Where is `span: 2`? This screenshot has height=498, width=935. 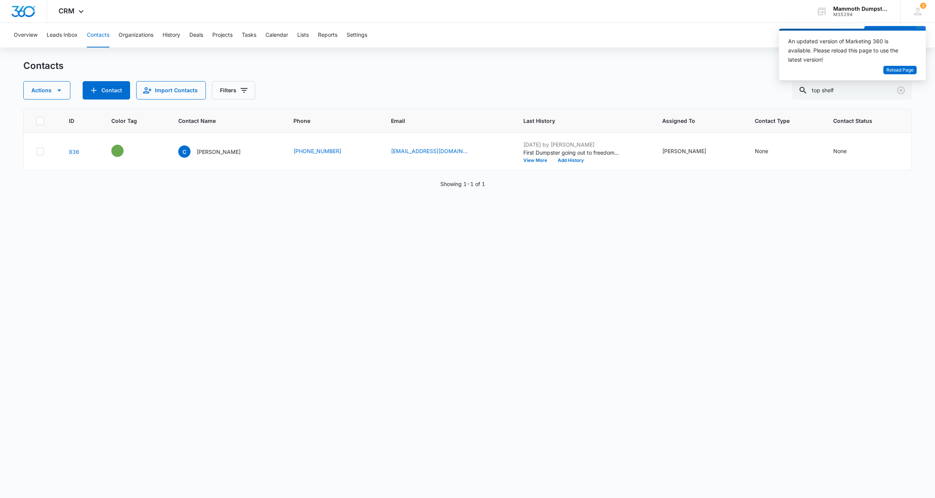 span: 2 is located at coordinates (923, 6).